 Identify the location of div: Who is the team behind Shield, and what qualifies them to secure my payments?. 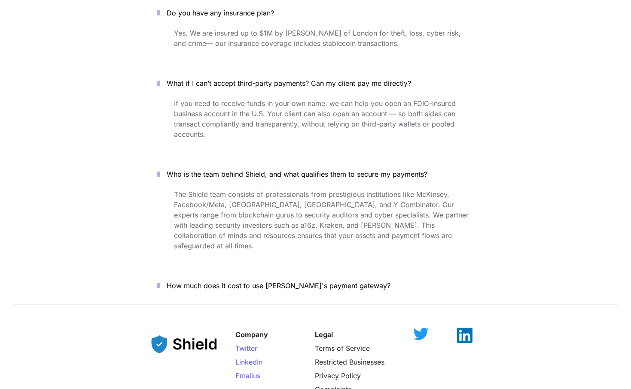
(316, 227).